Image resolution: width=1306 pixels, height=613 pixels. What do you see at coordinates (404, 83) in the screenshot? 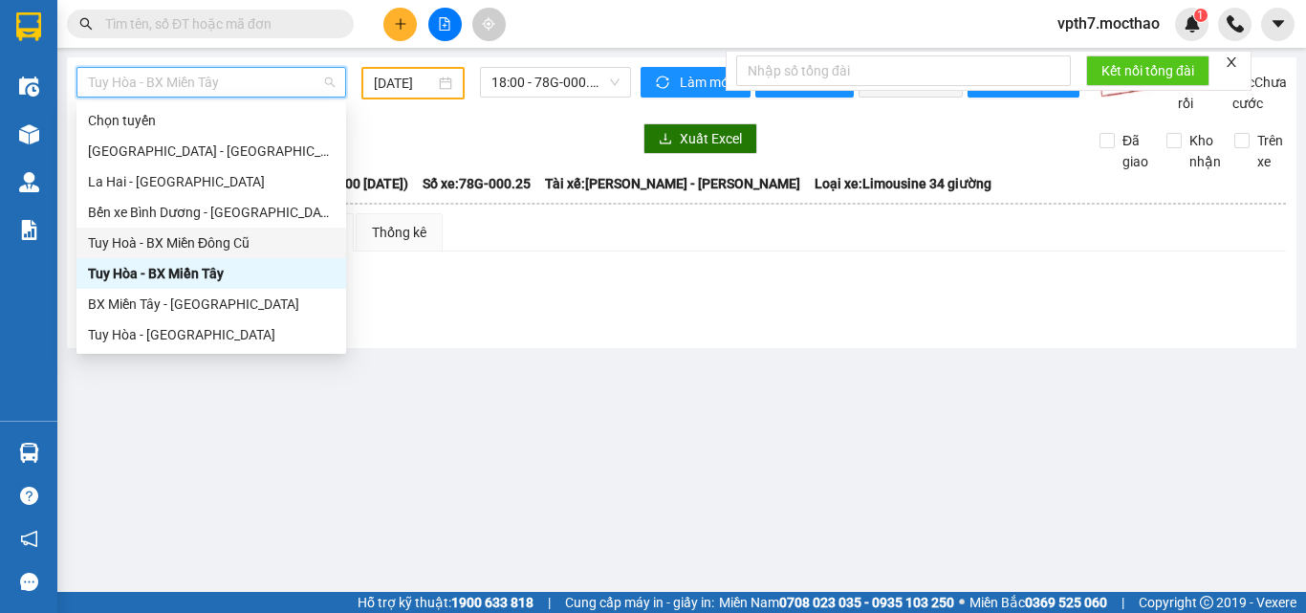
I see `input: 27/08/2025` at bounding box center [404, 83].